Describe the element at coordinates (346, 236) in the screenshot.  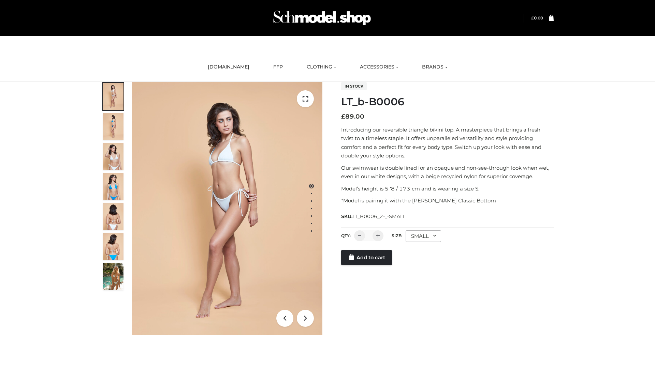
I see `label: QTY:` at that location.